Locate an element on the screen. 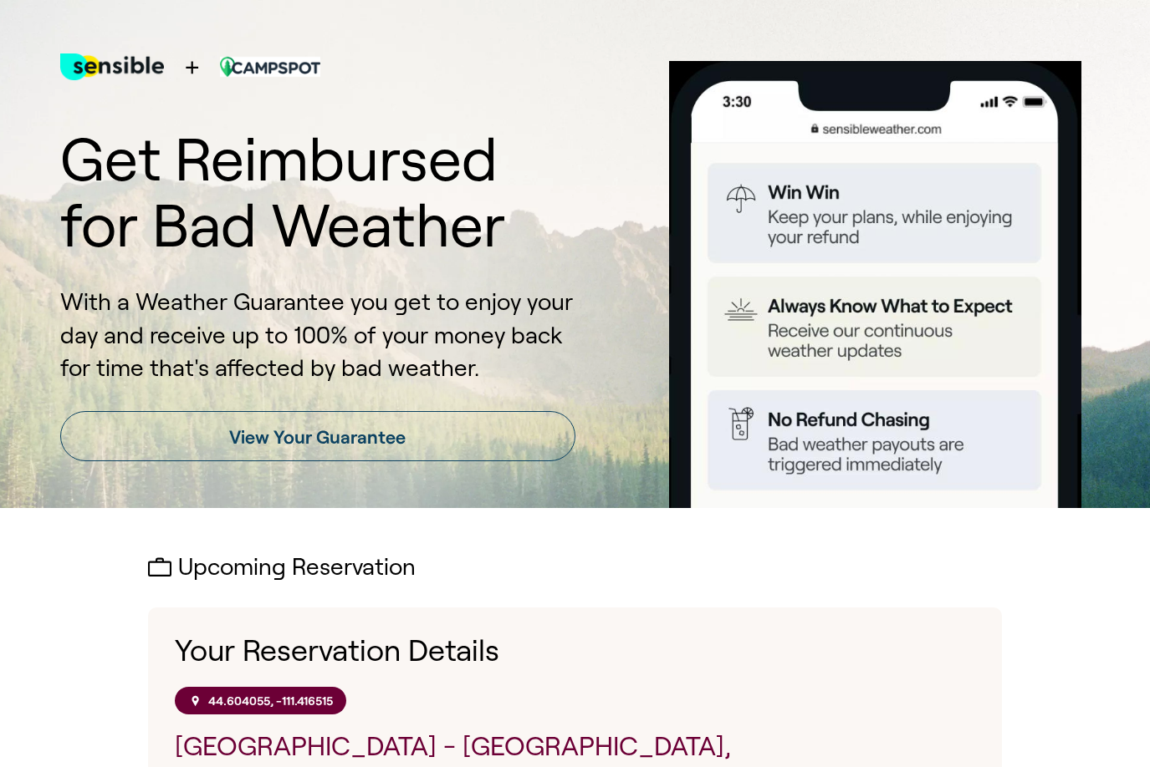  img: test for bg is located at coordinates (112, 67).